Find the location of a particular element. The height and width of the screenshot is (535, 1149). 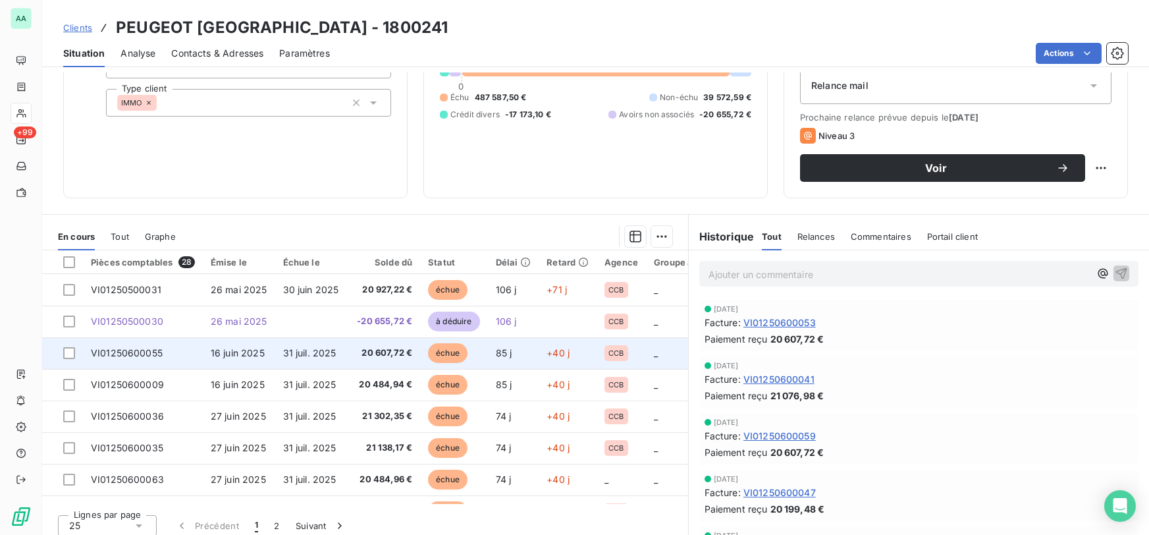

span: Clients is located at coordinates (78, 28).